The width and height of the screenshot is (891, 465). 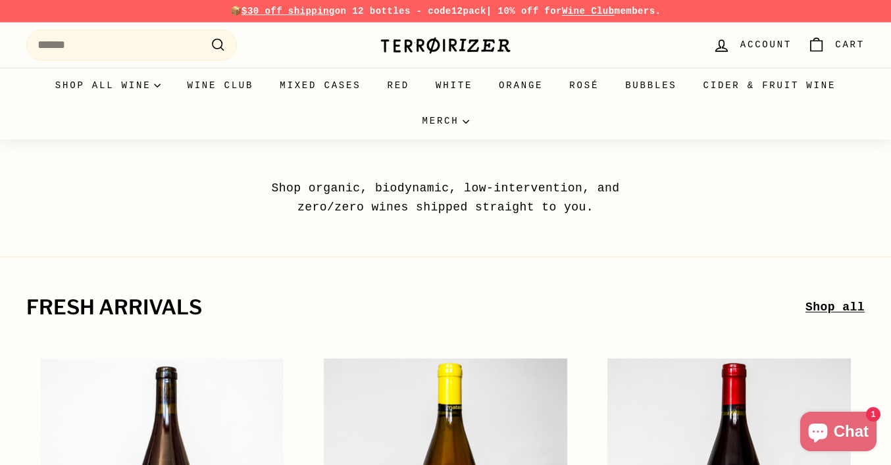 I want to click on span: $30 off shipping, so click(x=288, y=11).